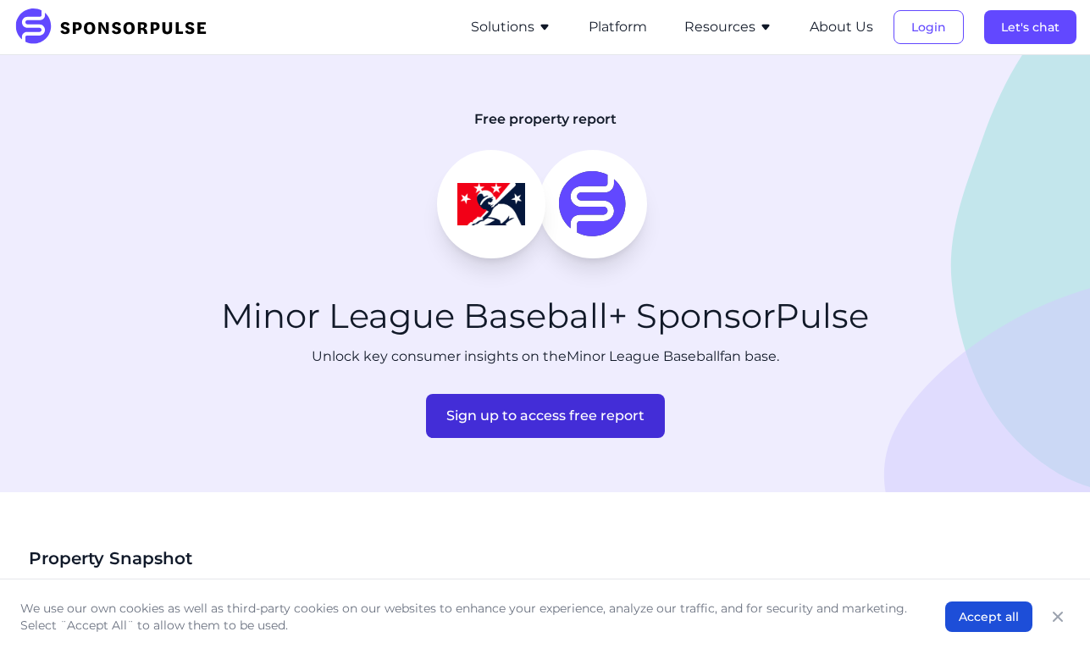 The image size is (1090, 654). What do you see at coordinates (116, 27) in the screenshot?
I see `img: SponsorPulse` at bounding box center [116, 27].